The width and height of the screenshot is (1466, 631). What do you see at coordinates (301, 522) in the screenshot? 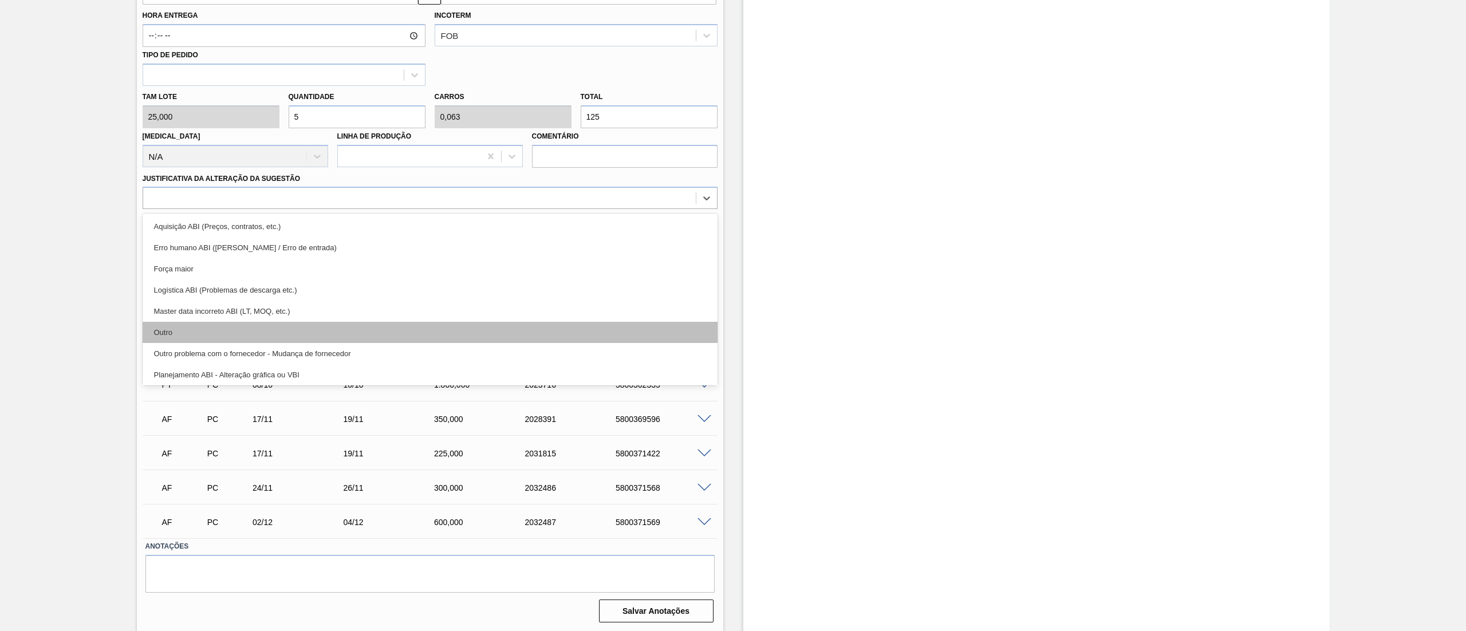
I see `div: 02/12/2025` at bounding box center [301, 522].